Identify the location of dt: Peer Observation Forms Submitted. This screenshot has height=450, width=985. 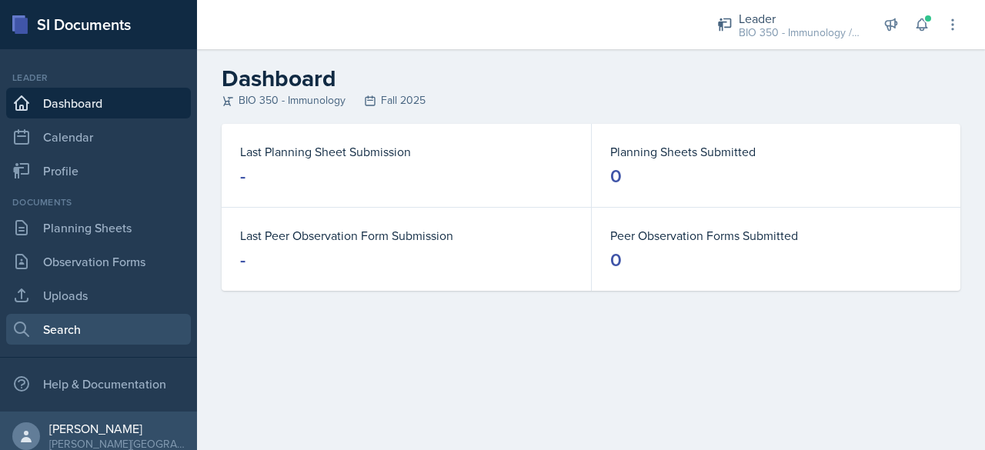
(775, 235).